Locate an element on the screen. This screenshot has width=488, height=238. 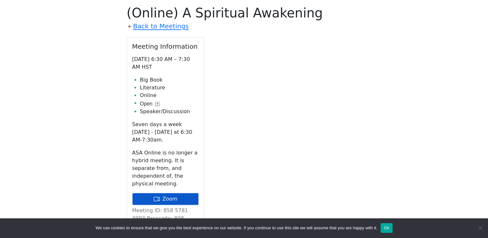
span: Open is located at coordinates (146, 104).